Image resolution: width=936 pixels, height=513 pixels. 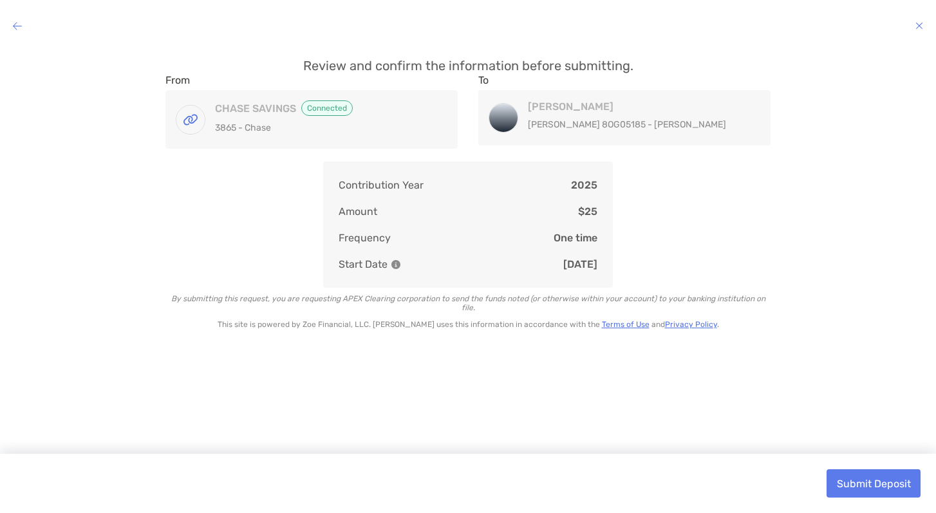 I want to click on p: 3865 - Chase, so click(x=324, y=127).